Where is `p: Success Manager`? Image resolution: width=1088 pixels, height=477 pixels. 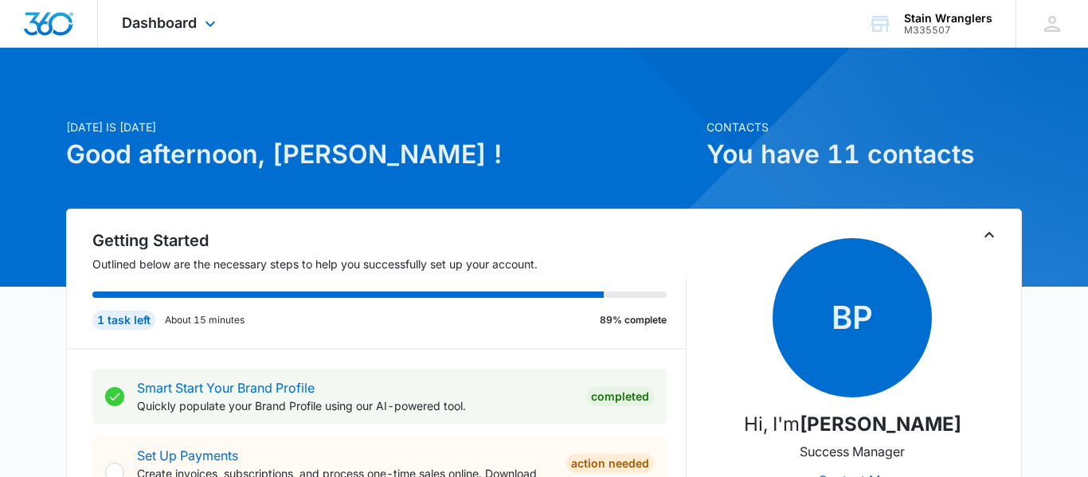 p: Success Manager is located at coordinates (853, 452).